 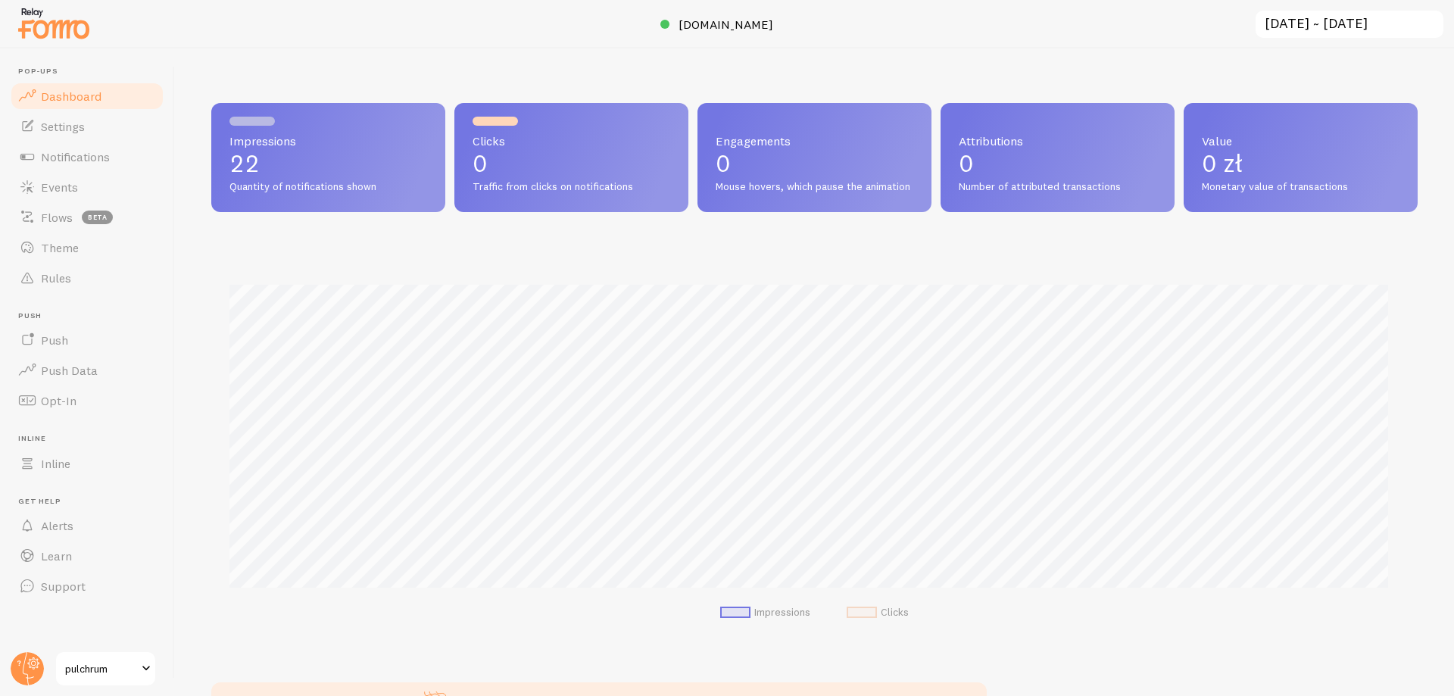 What do you see at coordinates (63, 586) in the screenshot?
I see `span: Support` at bounding box center [63, 586].